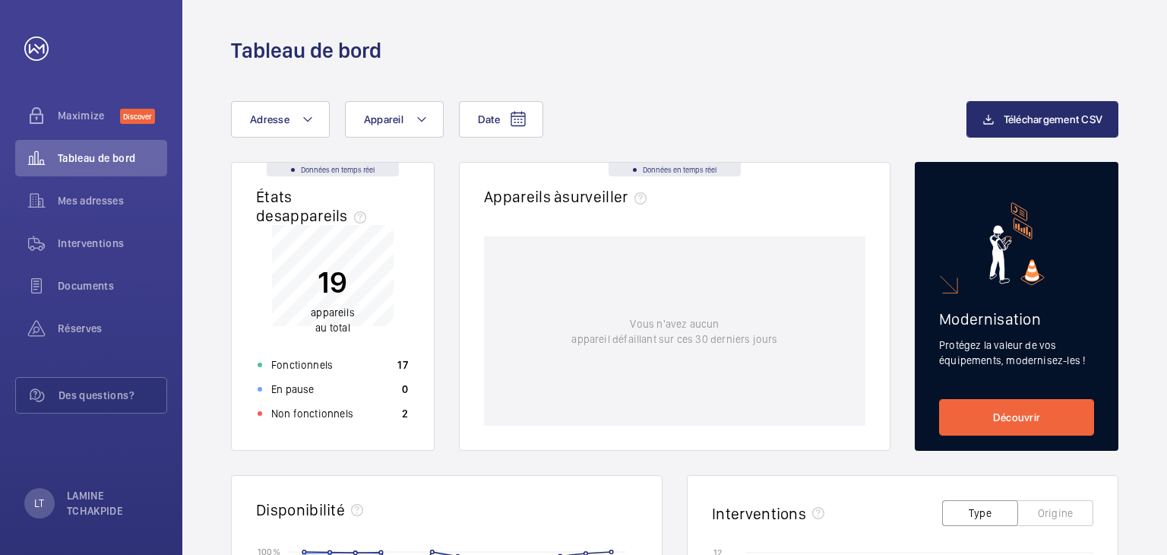 This screenshot has height=555, width=1167. What do you see at coordinates (112, 286) in the screenshot?
I see `span: Documents` at bounding box center [112, 286].